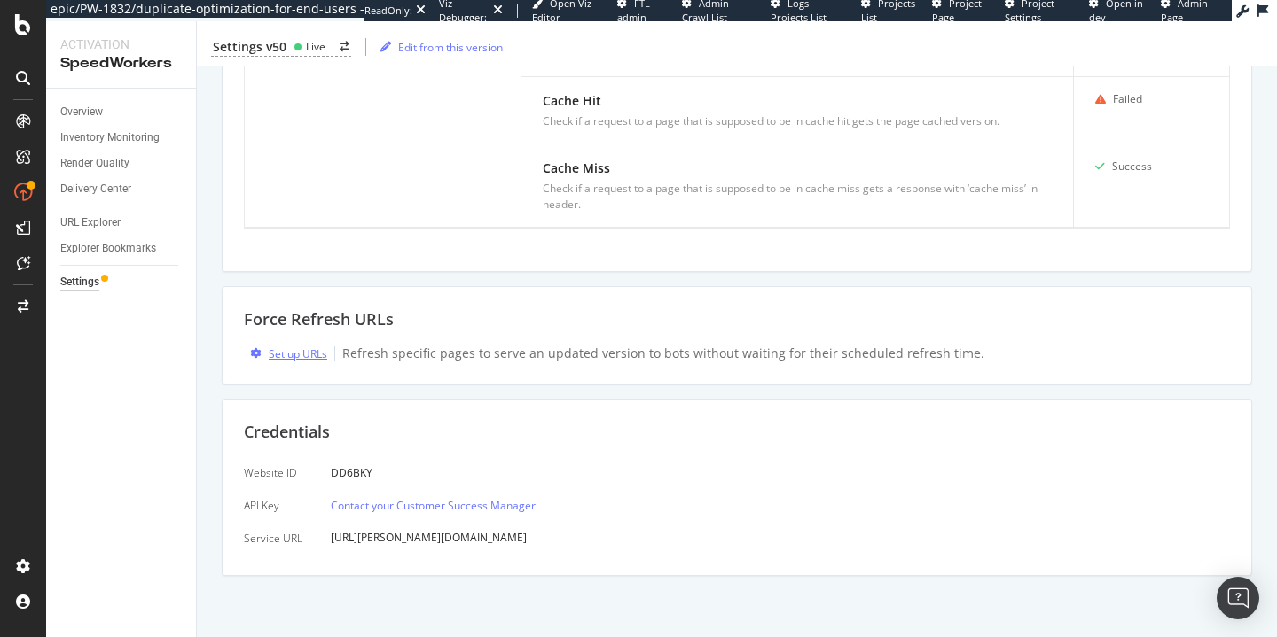 The width and height of the screenshot is (1277, 637). Describe the element at coordinates (121, 112) in the screenshot. I see `a: Overview` at that location.